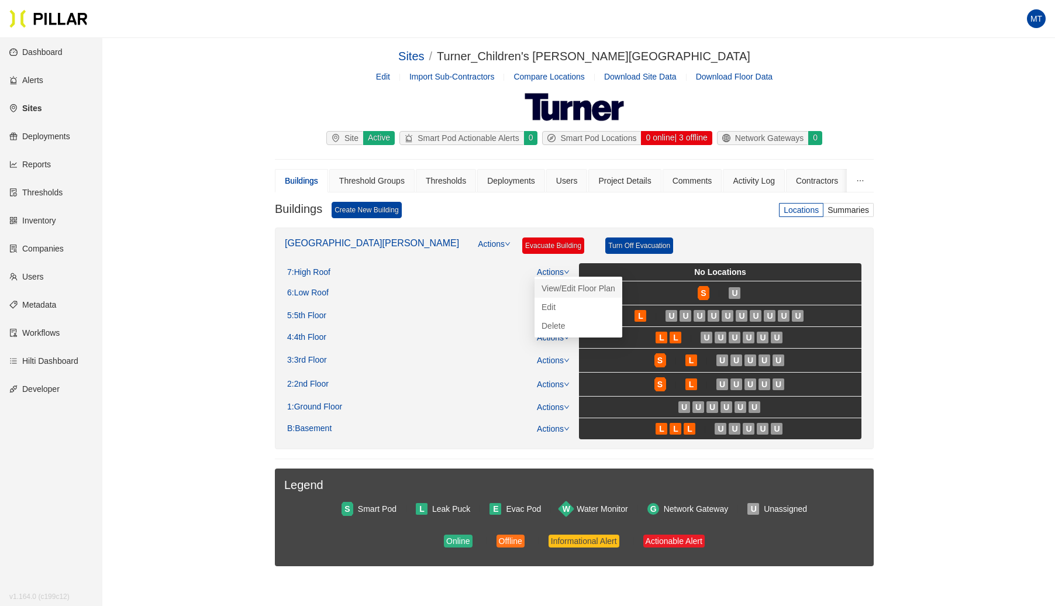 This screenshot has height=606, width=1055. What do you see at coordinates (451, 509) in the screenshot?
I see `div: Leak Puck` at bounding box center [451, 509].